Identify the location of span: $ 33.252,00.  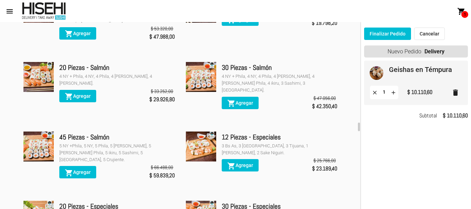
(162, 91).